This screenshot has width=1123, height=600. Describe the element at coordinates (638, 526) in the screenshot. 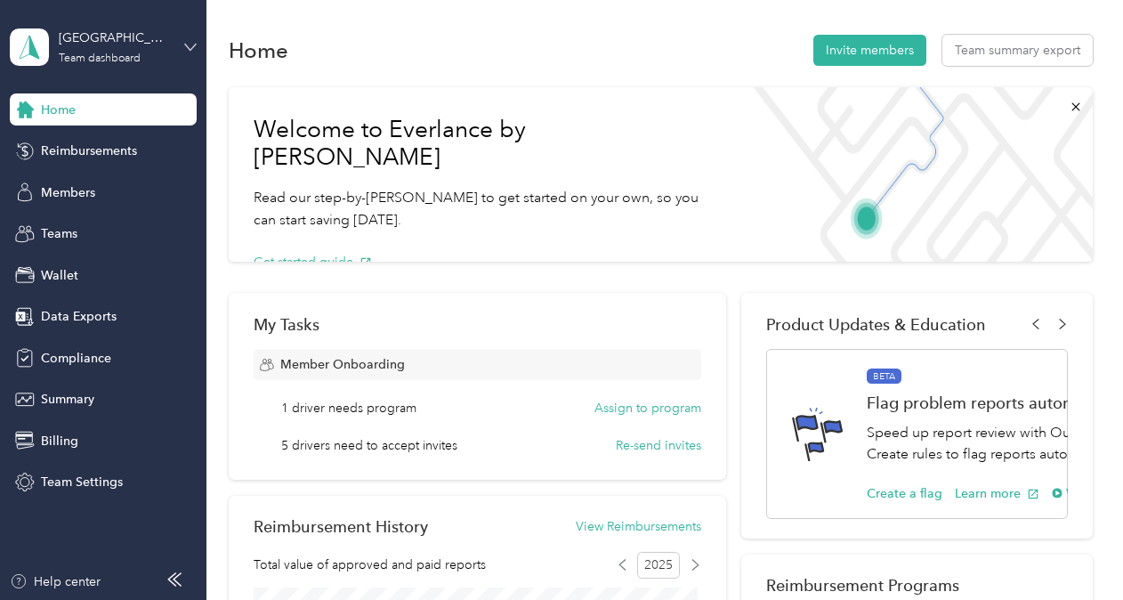

I see `button: View Reimbursements` at that location.